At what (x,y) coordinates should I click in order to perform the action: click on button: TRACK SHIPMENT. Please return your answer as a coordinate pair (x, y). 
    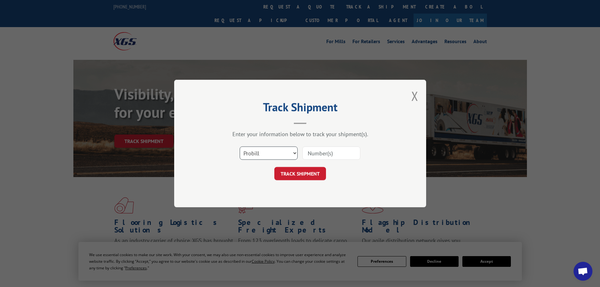
    Looking at the image, I should click on (300, 174).